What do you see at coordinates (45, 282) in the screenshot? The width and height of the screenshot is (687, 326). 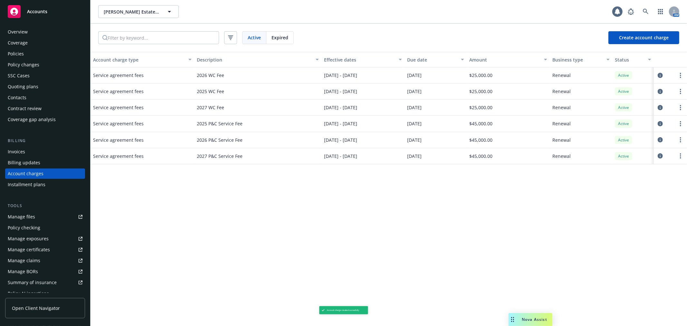 I see `a: Summary of insurance` at bounding box center [45, 282].